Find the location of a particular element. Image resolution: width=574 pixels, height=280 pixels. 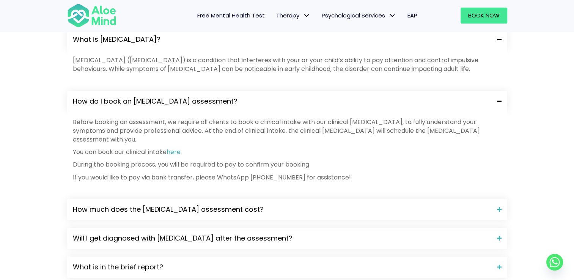

span: Book Now is located at coordinates (484, 15).